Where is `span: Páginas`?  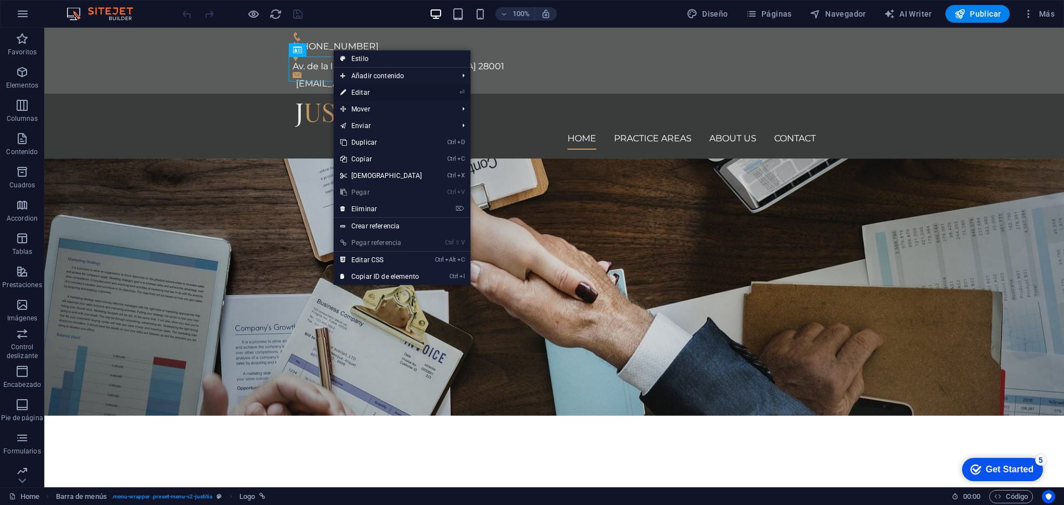 span: Páginas is located at coordinates (769, 14).